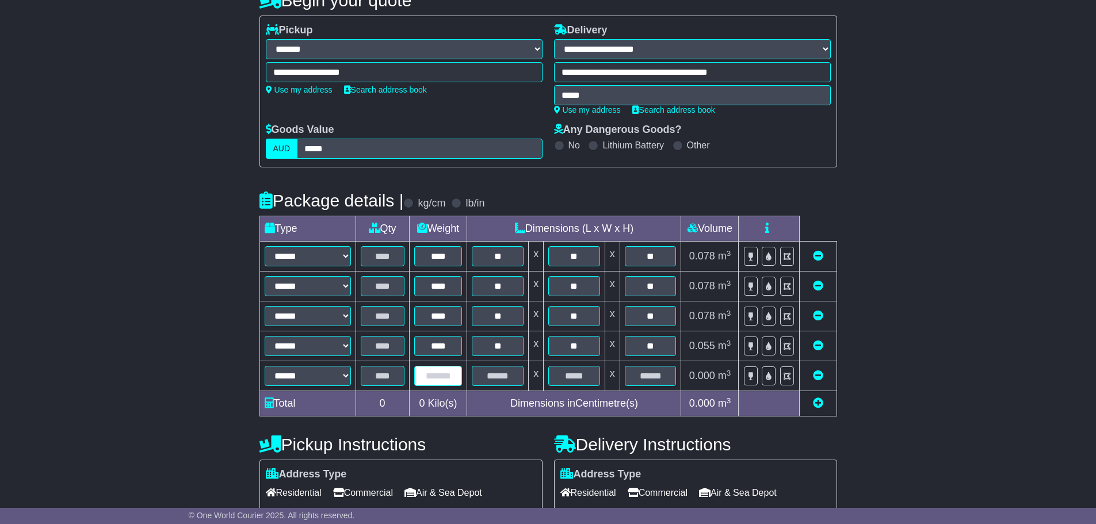 Image resolution: width=1096 pixels, height=524 pixels. What do you see at coordinates (422, 403) in the screenshot?
I see `span: 0` at bounding box center [422, 403].